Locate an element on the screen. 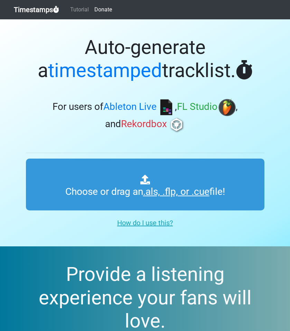 The width and height of the screenshot is (290, 331). span: Ableton Live is located at coordinates (130, 107).